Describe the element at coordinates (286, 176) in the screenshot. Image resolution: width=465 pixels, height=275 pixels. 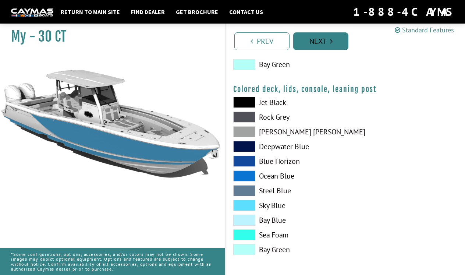
I see `label: Ocean Blue` at that location.